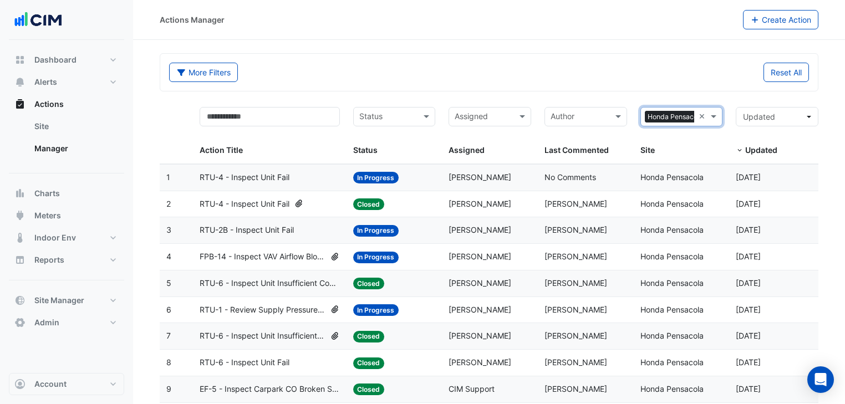 Image resolution: width=845 pixels, height=404 pixels. I want to click on span: 1, so click(168, 177).